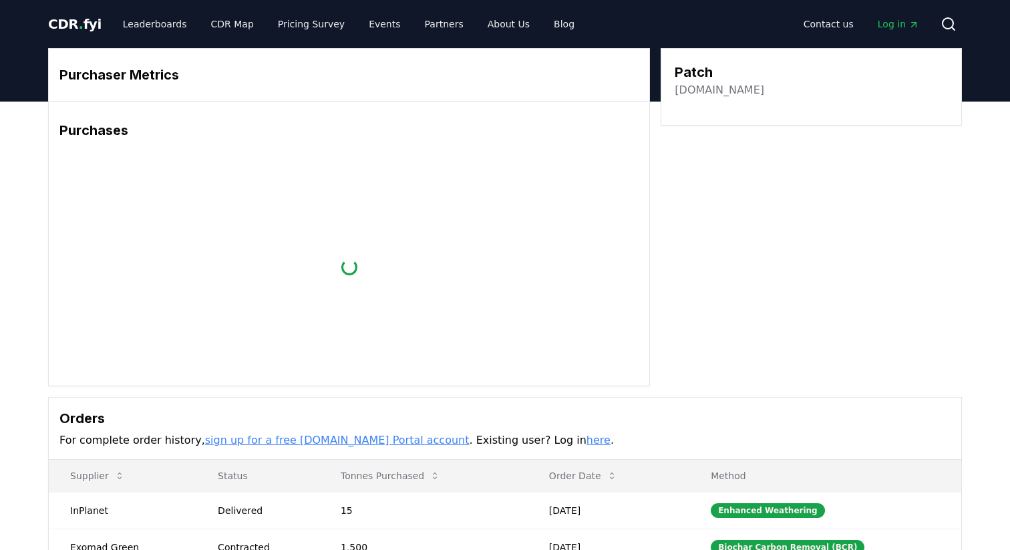  What do you see at coordinates (424, 510) in the screenshot?
I see `td: 15` at bounding box center [424, 510].